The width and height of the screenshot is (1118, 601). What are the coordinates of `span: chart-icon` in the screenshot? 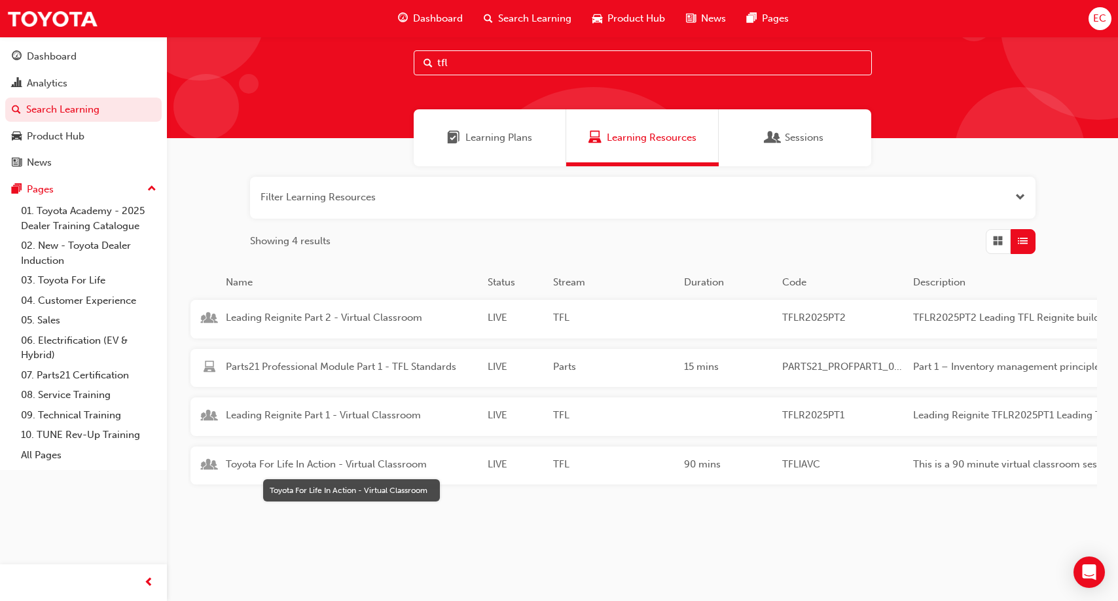 It's located at (16, 84).